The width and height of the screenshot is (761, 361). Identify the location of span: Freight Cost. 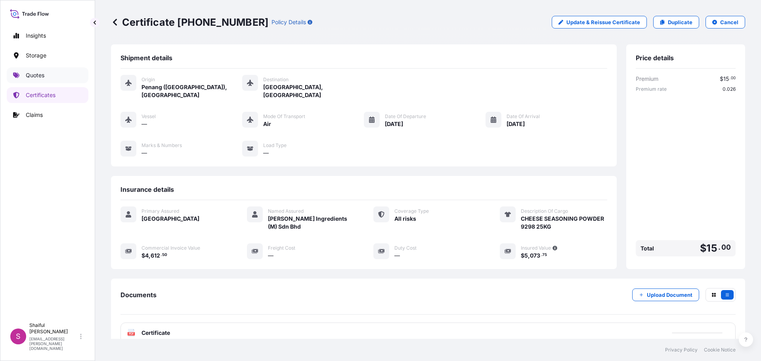
(281, 248).